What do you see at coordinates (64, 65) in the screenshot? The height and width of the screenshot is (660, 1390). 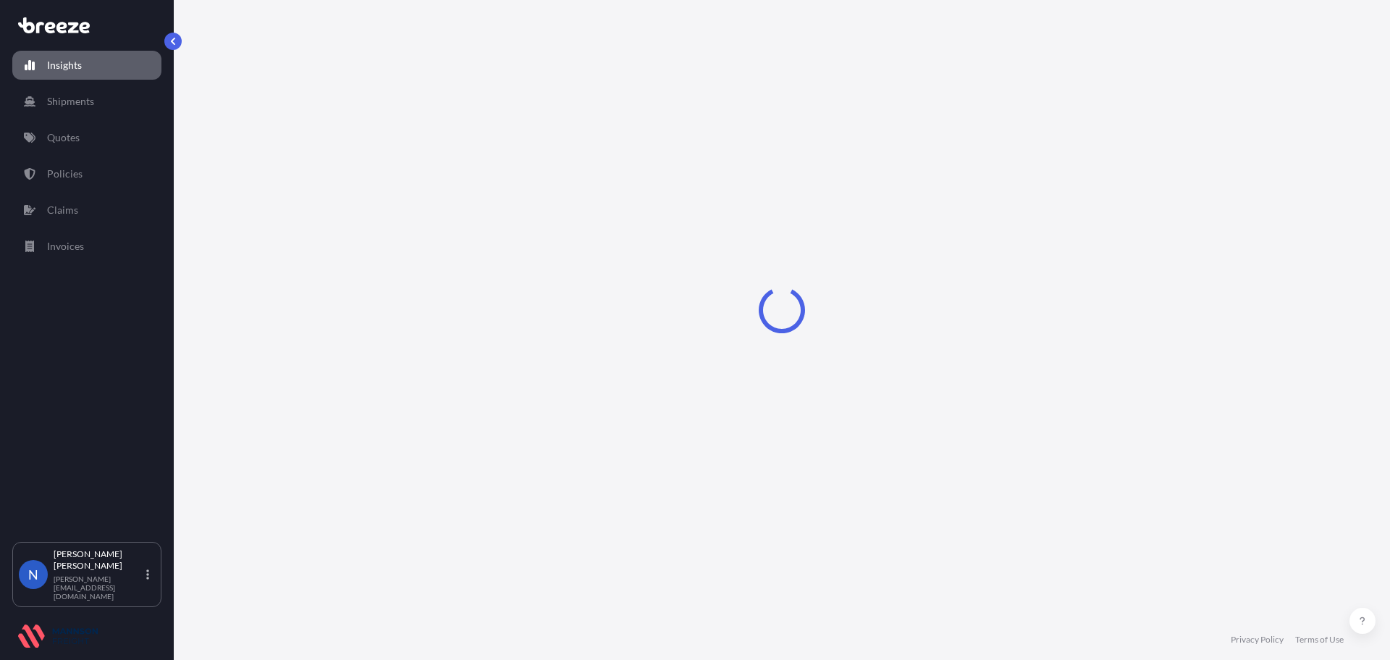 I see `p: Insights` at bounding box center [64, 65].